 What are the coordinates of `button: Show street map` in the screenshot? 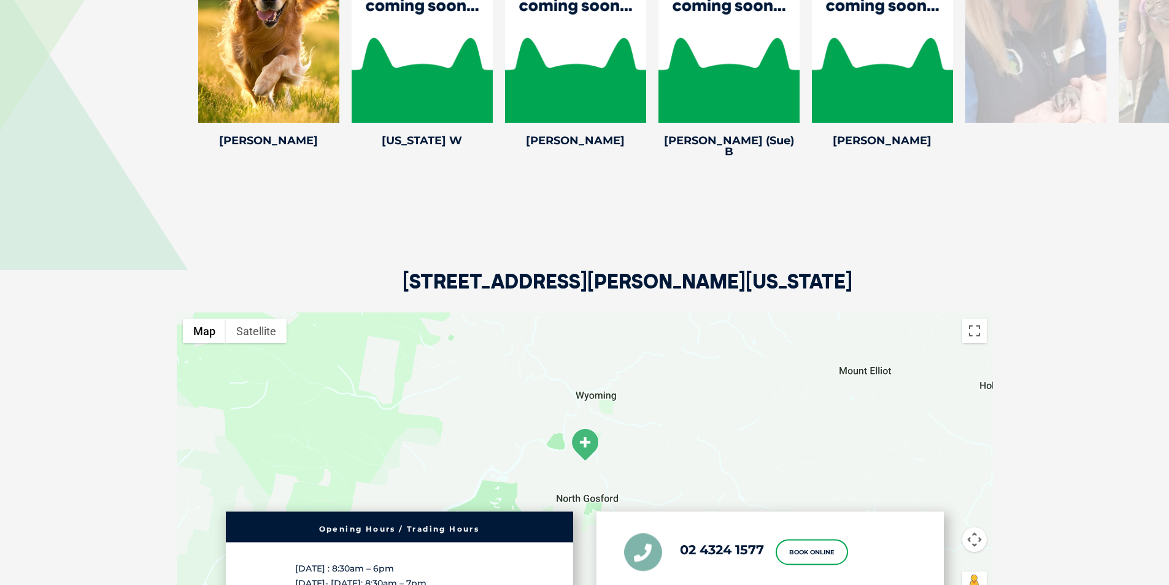 It's located at (204, 331).